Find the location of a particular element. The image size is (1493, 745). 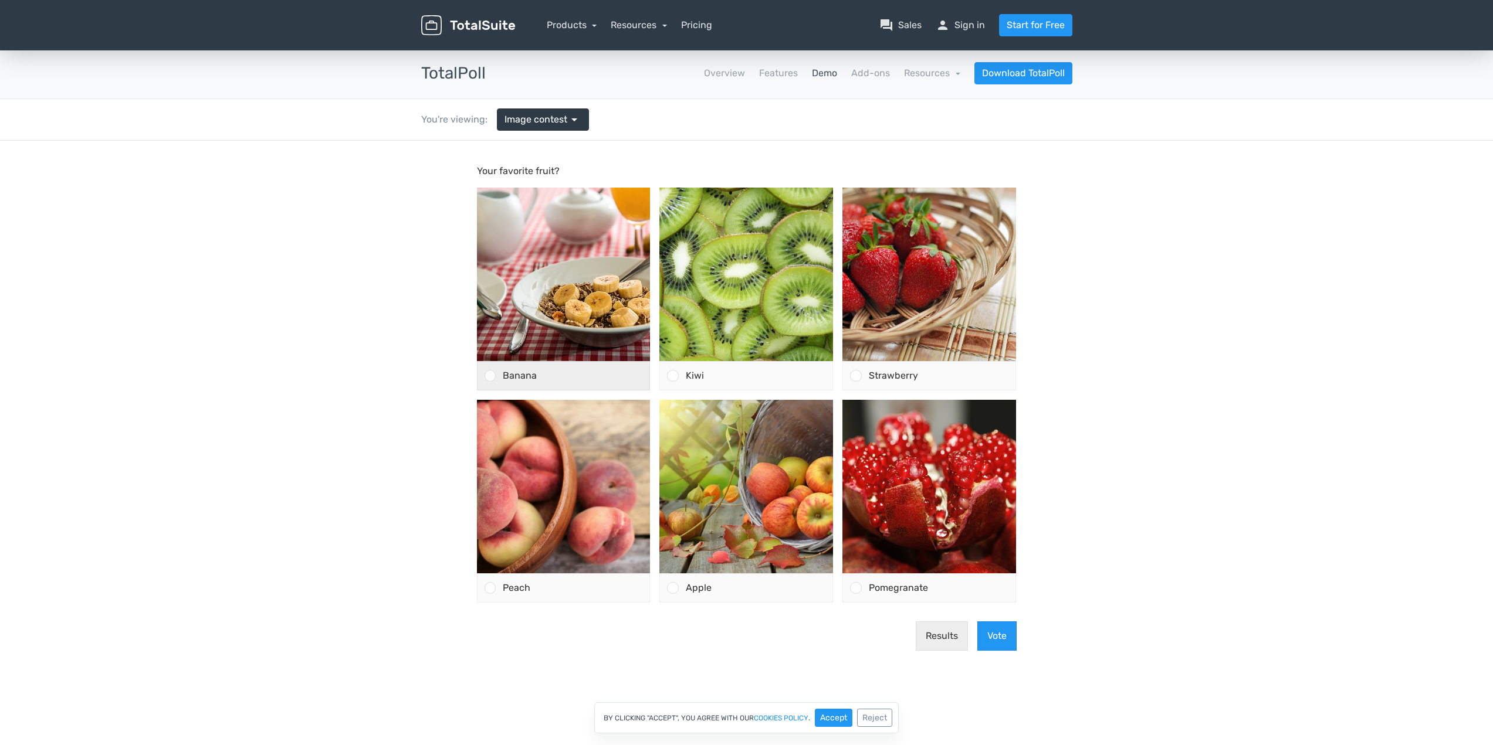

button: Vote is located at coordinates (996, 496).